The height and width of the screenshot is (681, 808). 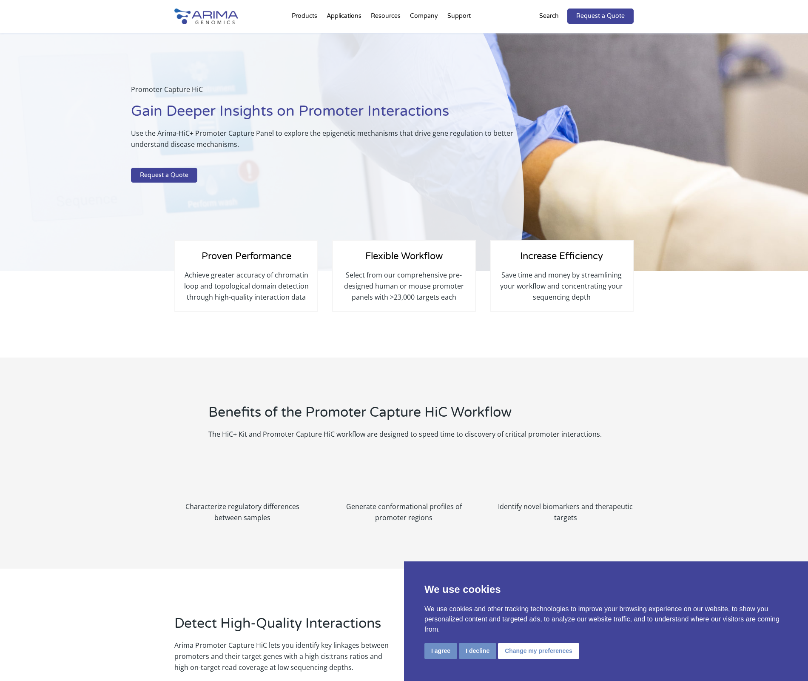 I want to click on p: Use the Arima-HiC+ Promoter Capture Panel to explore the epigenetic mechanisms that drive gene re..., so click(x=323, y=142).